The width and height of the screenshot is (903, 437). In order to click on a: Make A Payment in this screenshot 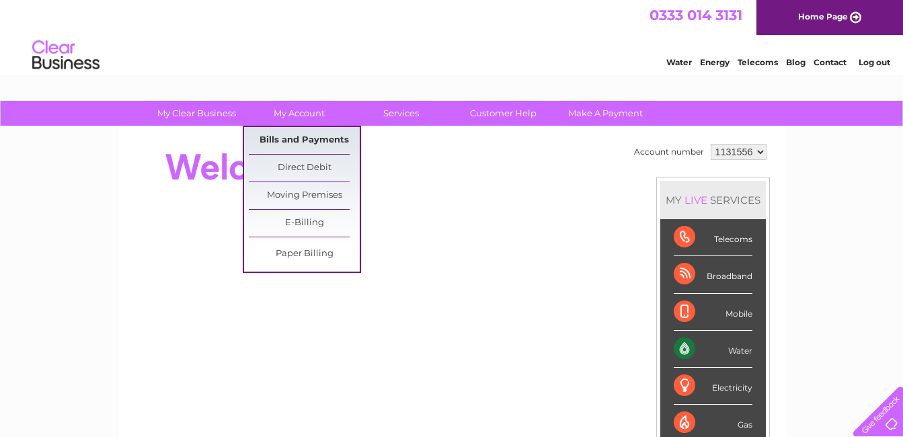, I will do `click(605, 113)`.